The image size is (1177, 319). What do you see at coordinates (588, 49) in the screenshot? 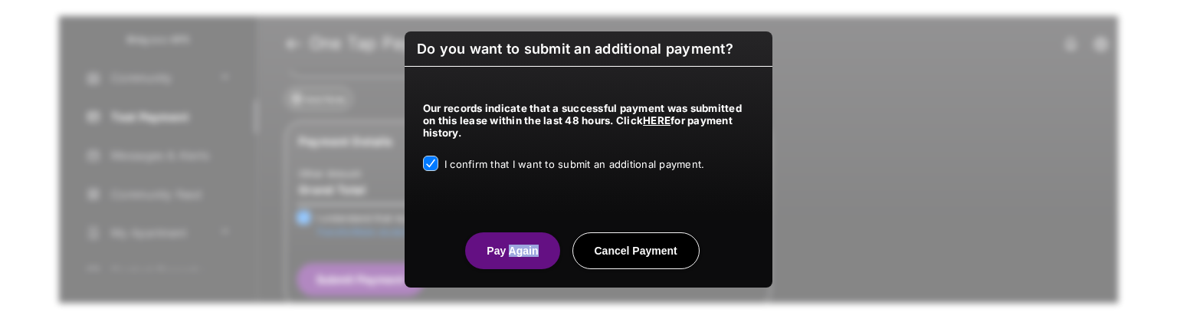
I see `h6: Do you want to submit an additional payment?` at bounding box center [588, 49].